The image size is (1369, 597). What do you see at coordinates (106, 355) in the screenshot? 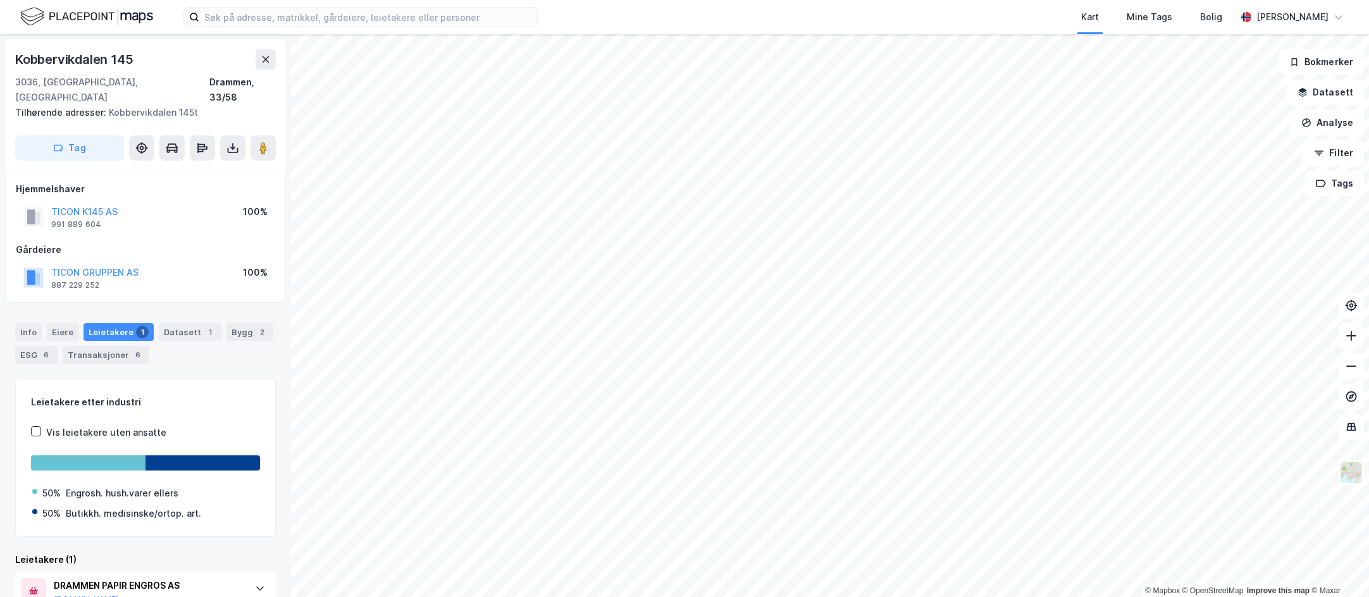
I see `div: Transaksjoner` at bounding box center [106, 355].